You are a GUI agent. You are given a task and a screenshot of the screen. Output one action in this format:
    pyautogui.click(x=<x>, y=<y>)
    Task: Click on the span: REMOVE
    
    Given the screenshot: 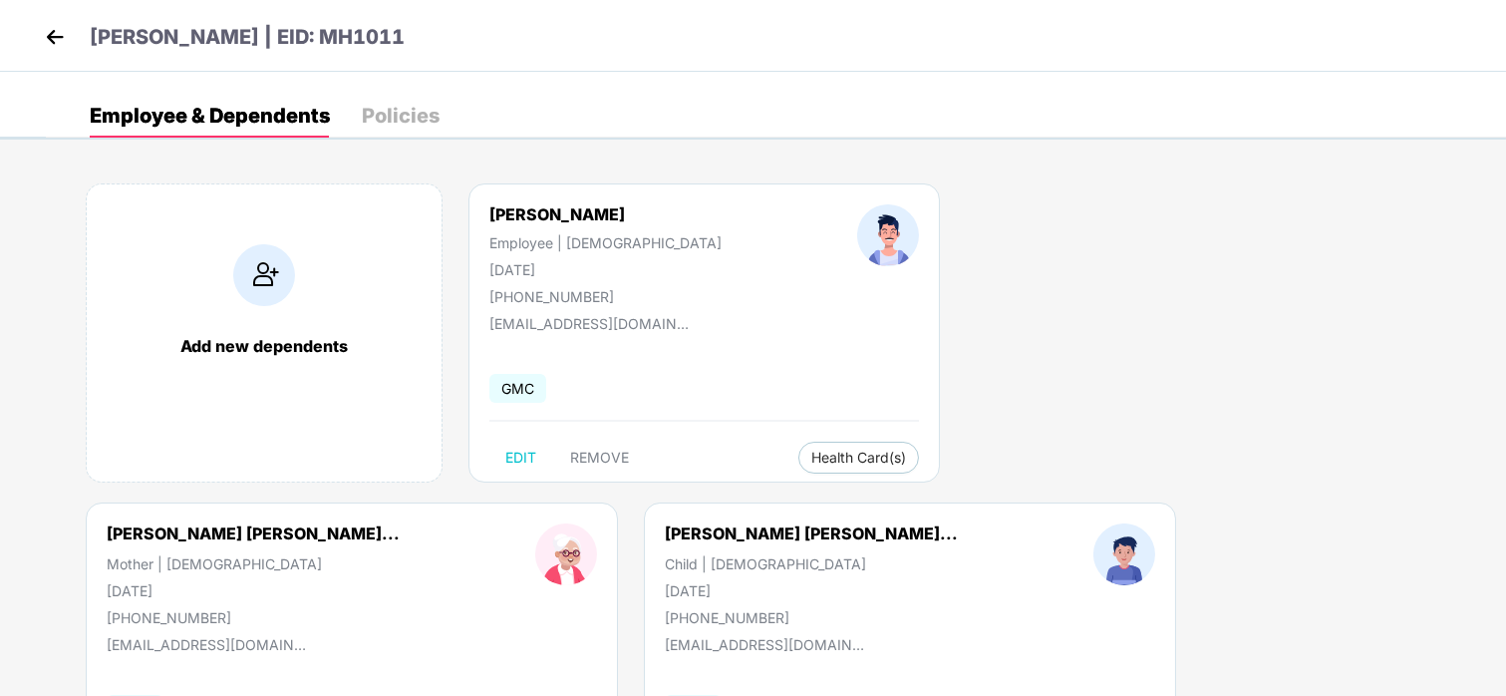 What is the action you would take?
    pyautogui.click(x=599, y=458)
    